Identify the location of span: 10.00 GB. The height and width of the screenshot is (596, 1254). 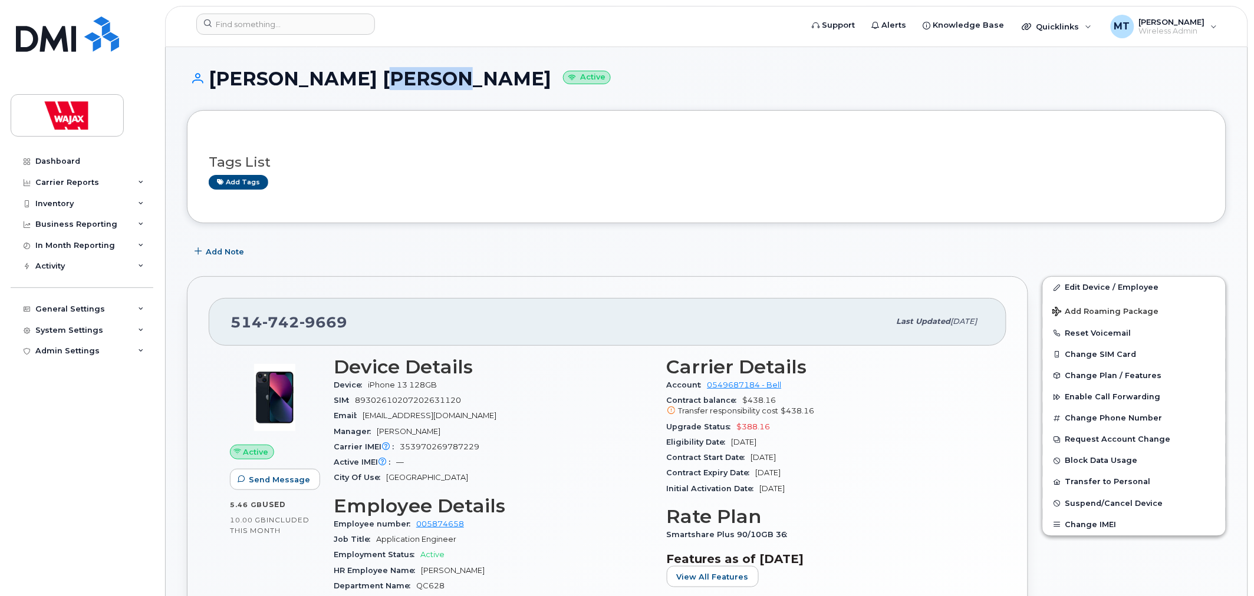
(248, 520).